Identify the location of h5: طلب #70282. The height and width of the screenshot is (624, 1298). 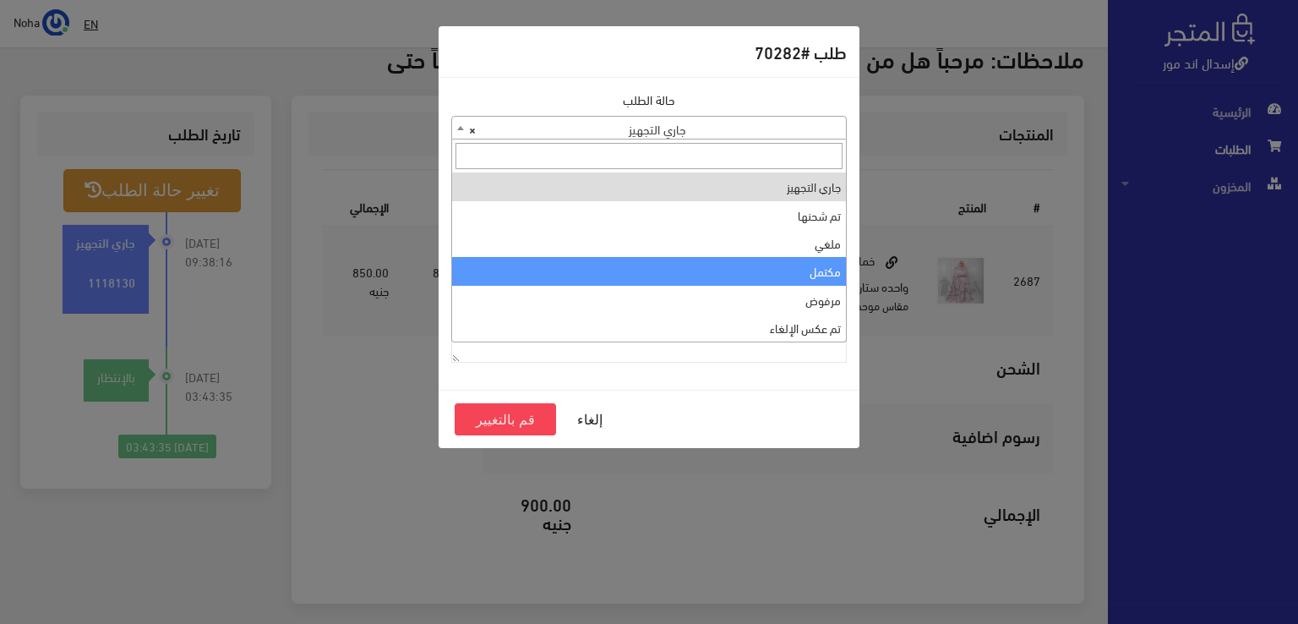
(800, 52).